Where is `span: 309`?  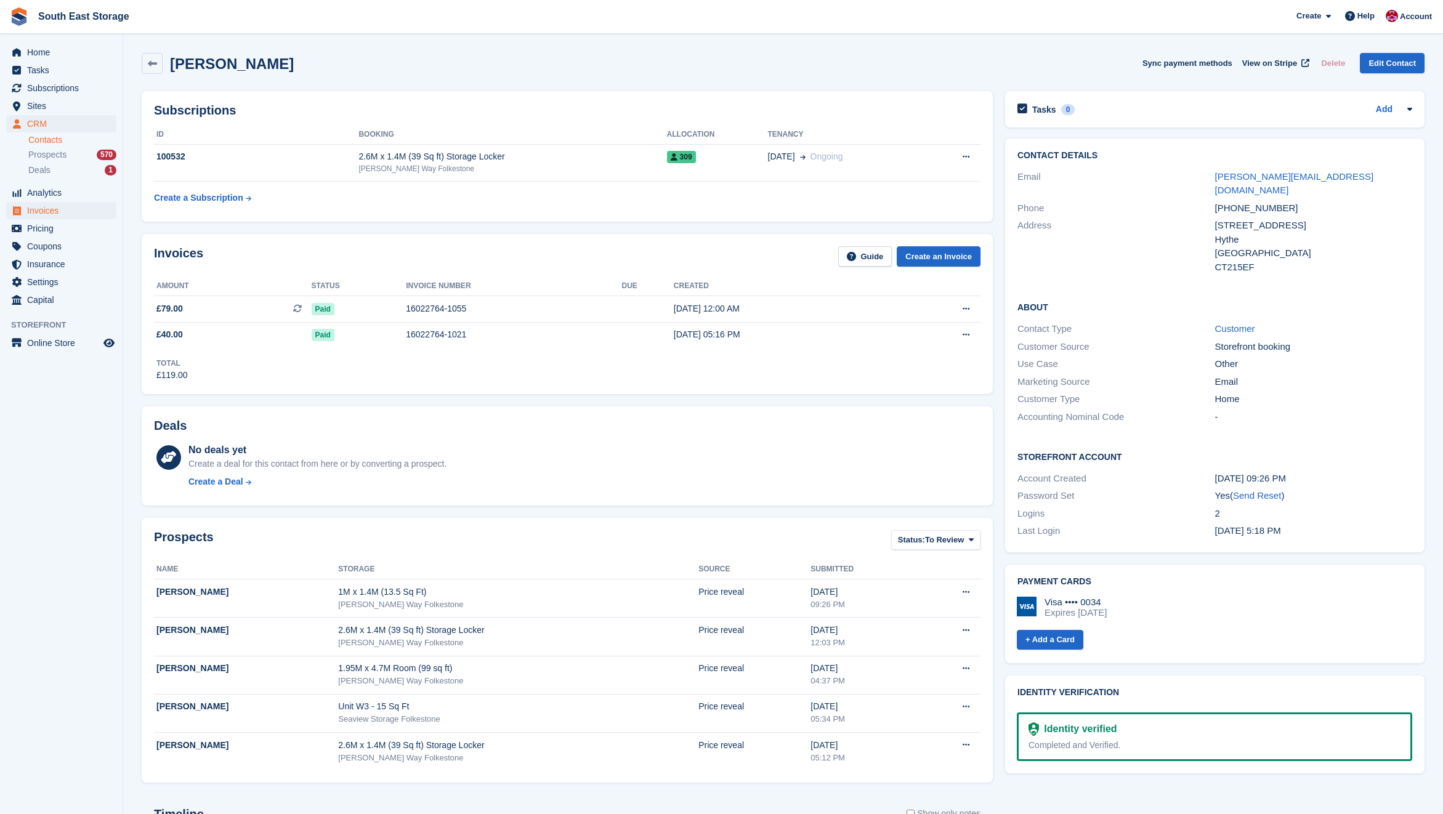 span: 309 is located at coordinates (681, 157).